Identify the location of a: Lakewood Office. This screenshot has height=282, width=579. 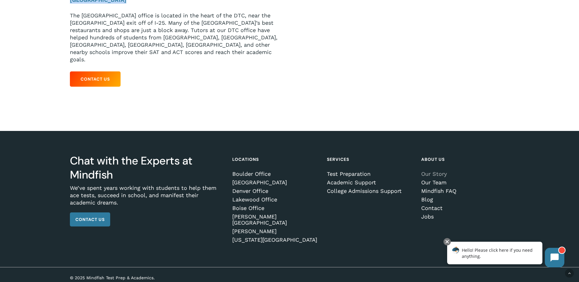
(275, 200).